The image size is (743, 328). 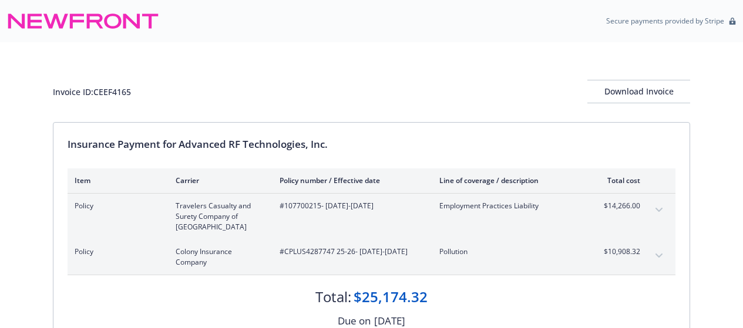 I want to click on div: Total:, so click(x=333, y=297).